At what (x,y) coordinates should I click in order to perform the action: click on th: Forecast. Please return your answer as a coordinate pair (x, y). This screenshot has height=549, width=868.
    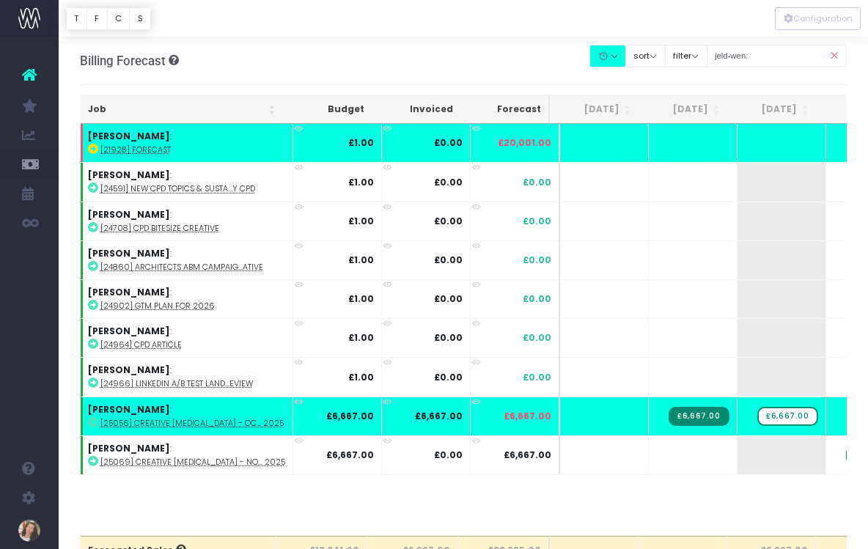
    Looking at the image, I should click on (505, 109).